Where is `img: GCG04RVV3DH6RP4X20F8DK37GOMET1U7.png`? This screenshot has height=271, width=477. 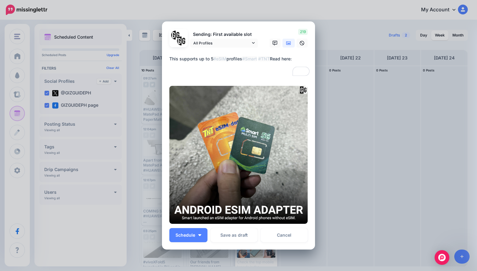
img: GCG04RVV3DH6RP4X20F8DK37GOMET1U7.png is located at coordinates (238, 155).